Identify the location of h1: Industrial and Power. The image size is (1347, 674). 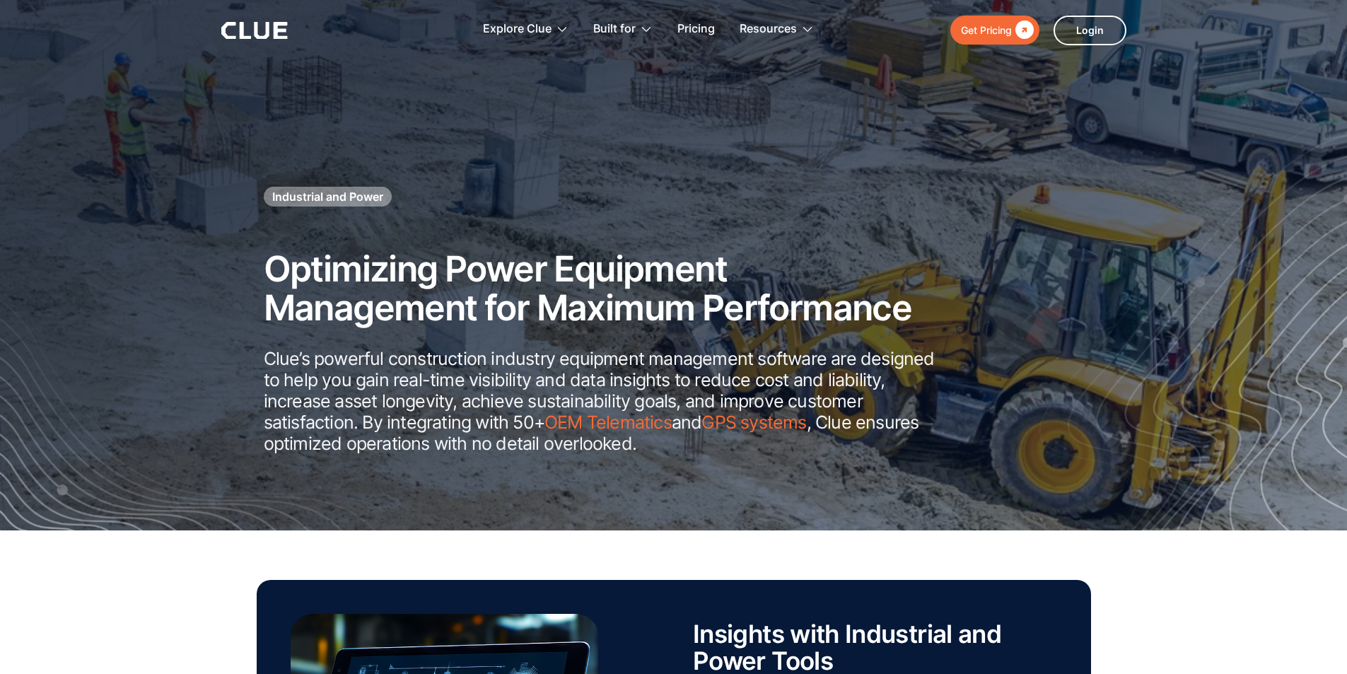
(327, 197).